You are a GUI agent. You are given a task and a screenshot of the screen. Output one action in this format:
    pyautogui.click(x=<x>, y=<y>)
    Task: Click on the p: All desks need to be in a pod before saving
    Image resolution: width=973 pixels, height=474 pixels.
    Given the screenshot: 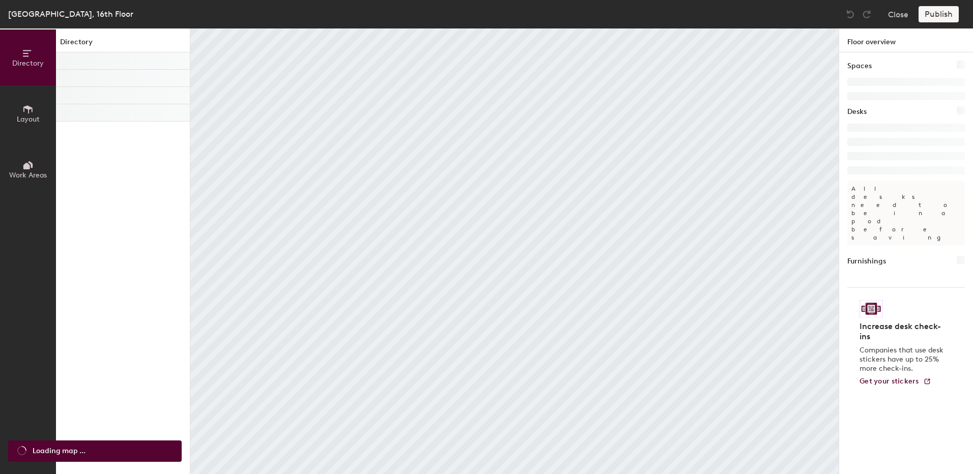 What is the action you would take?
    pyautogui.click(x=906, y=213)
    